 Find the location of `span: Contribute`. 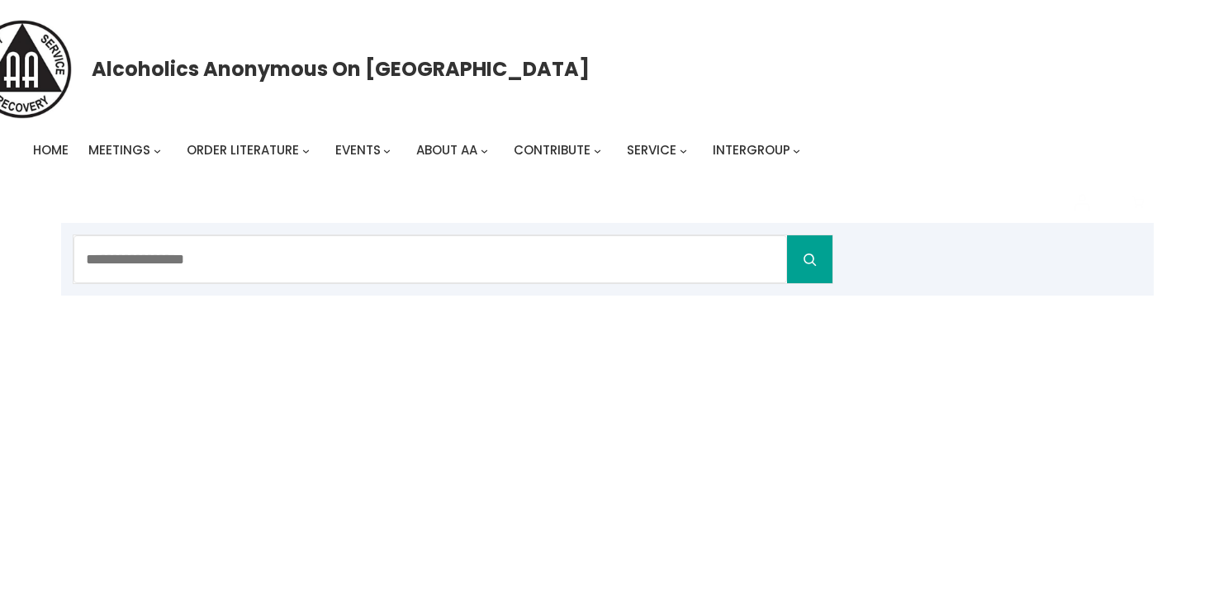

span: Contribute is located at coordinates (552, 150).